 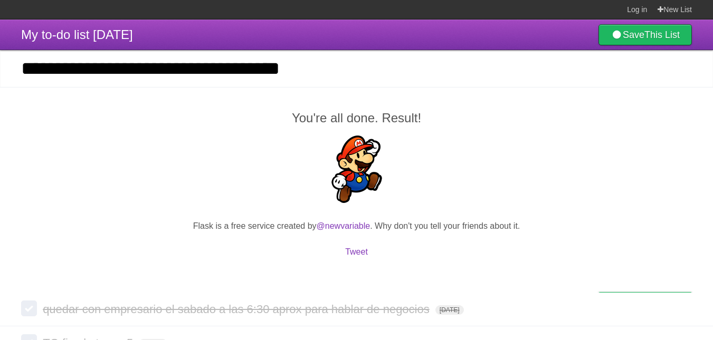 What do you see at coordinates (357, 169) in the screenshot?
I see `img: Super Mario` at bounding box center [357, 169].